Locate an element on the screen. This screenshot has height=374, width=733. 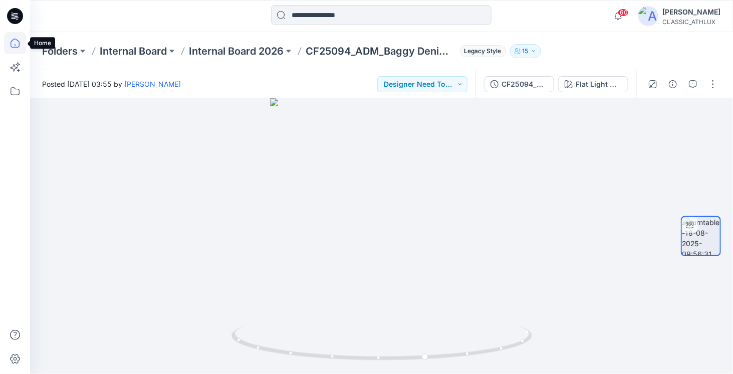
div: Flat Light Wash is located at coordinates (599, 84).